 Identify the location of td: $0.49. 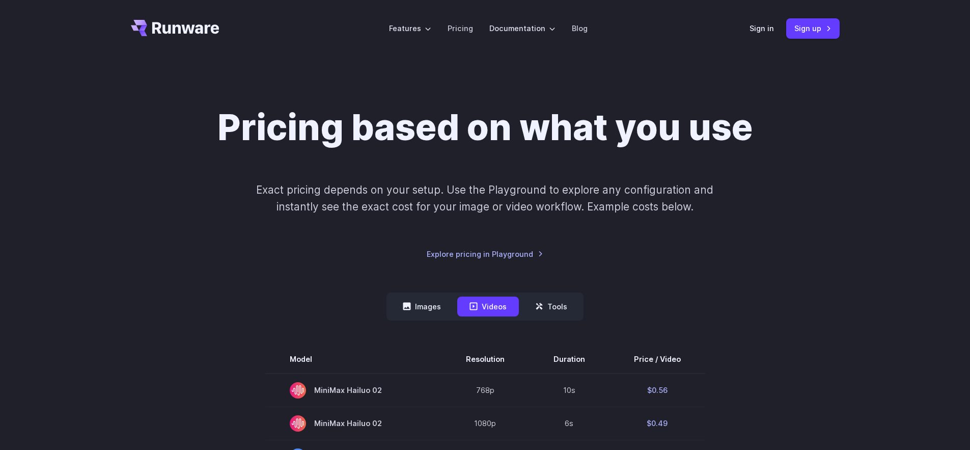
(657, 423).